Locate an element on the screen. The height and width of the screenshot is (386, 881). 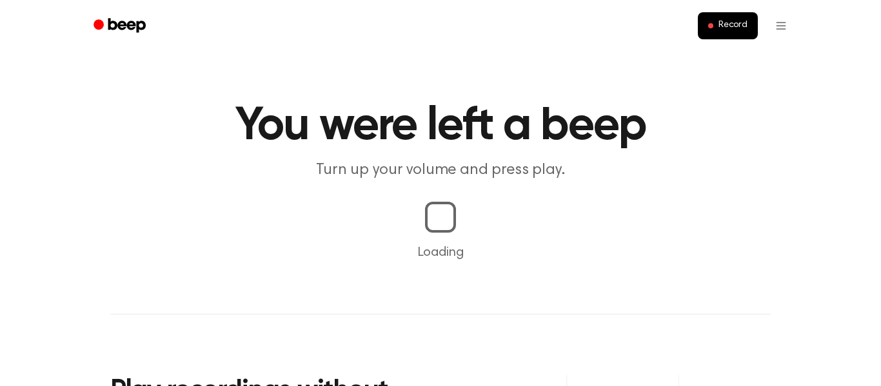
a: Beep is located at coordinates (121, 26).